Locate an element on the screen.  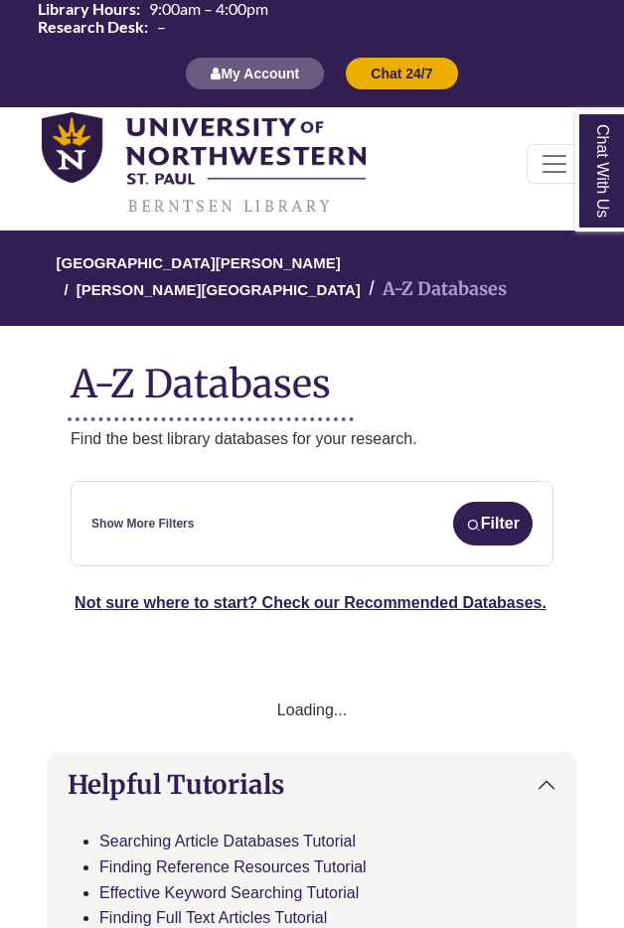
button: Helpful Tutorials is located at coordinates (312, 784).